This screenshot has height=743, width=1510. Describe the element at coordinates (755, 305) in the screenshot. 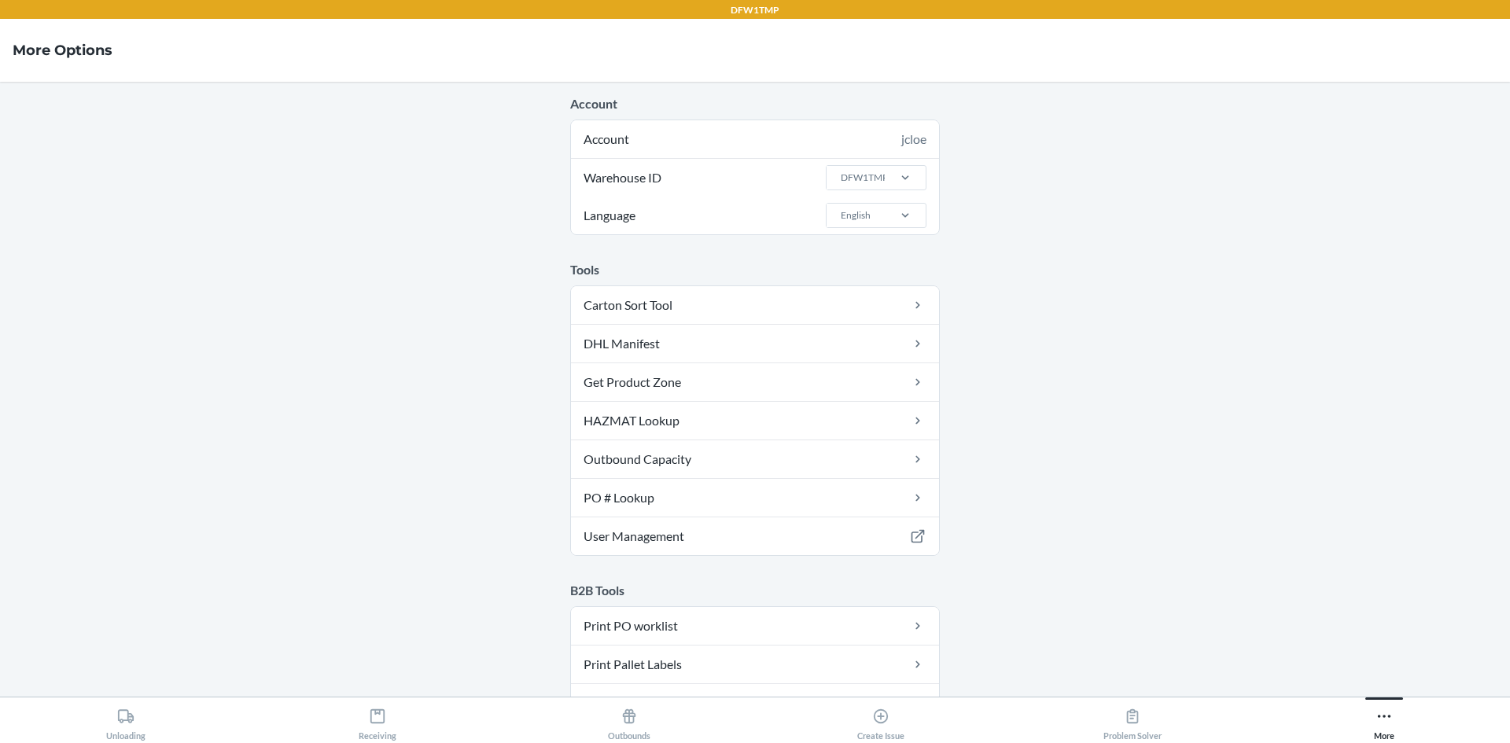

I see `a: Carton Sort Tool` at that location.